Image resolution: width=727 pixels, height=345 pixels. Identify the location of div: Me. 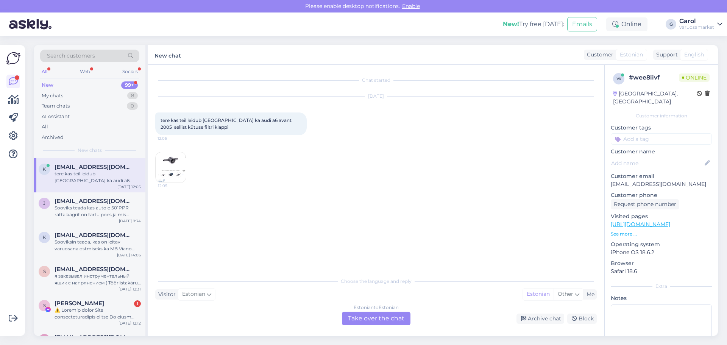
(589, 294).